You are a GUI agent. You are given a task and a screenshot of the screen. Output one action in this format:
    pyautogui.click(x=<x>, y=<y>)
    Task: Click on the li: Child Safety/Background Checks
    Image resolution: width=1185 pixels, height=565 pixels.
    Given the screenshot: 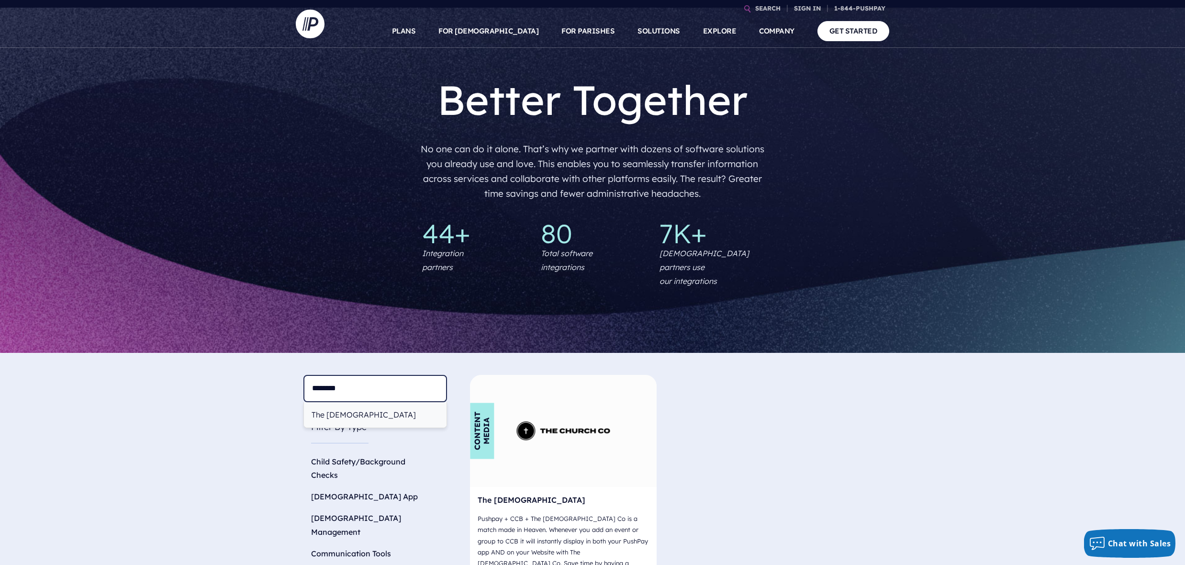 What is the action you would take?
    pyautogui.click(x=375, y=468)
    